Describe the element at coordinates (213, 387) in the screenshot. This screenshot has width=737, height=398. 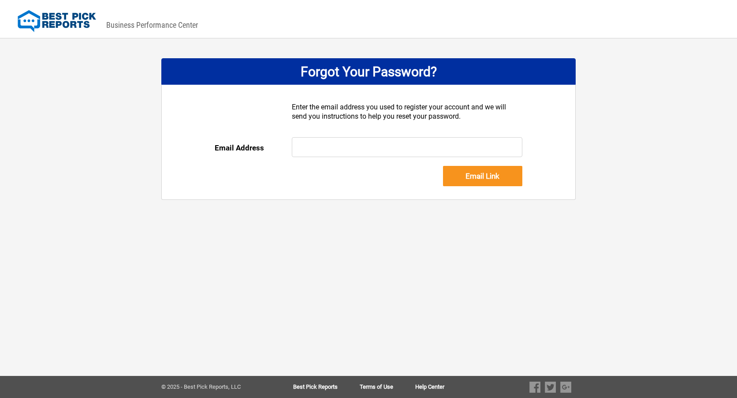
I see `div: © 2025 - Best Pick Reports, LLC` at that location.